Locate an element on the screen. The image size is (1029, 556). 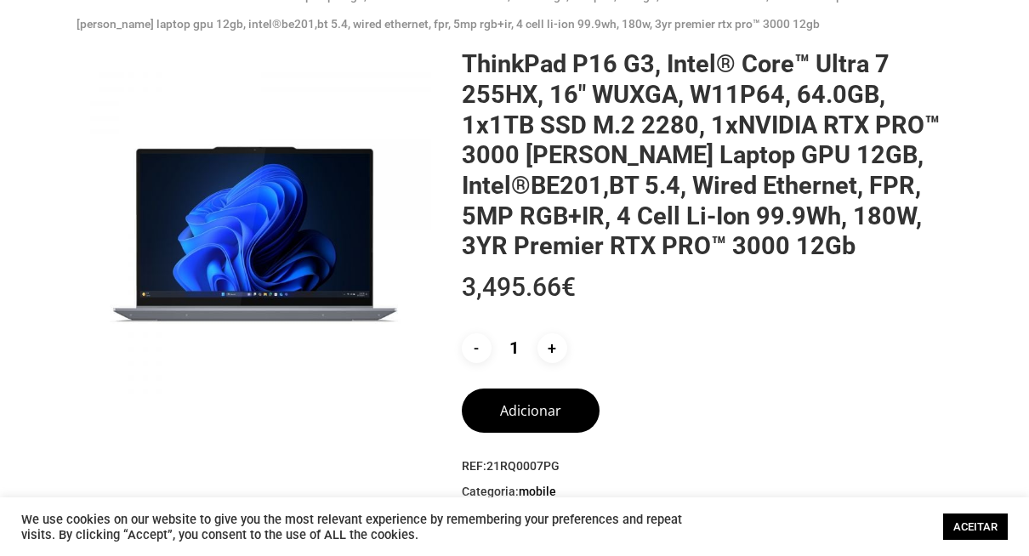
button: Adicionar is located at coordinates (531, 411).